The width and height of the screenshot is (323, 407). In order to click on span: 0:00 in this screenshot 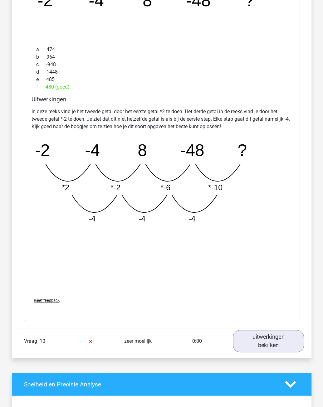, I will do `click(197, 341)`.